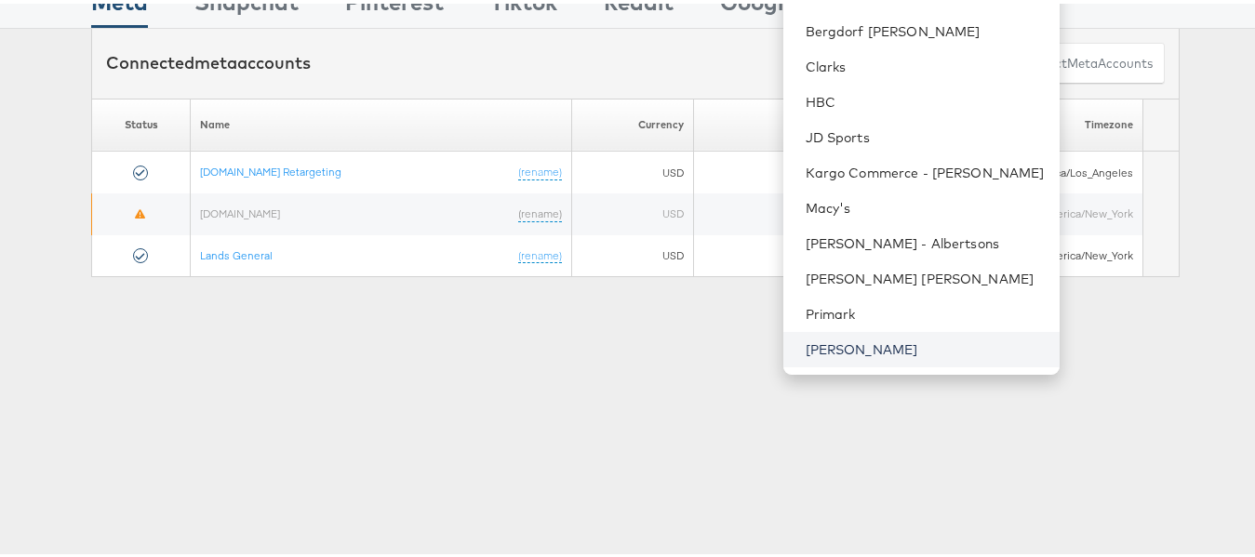 This screenshot has width=1255, height=557. What do you see at coordinates (799, 210) in the screenshot?
I see `td: 620101399253392` at bounding box center [799, 210].